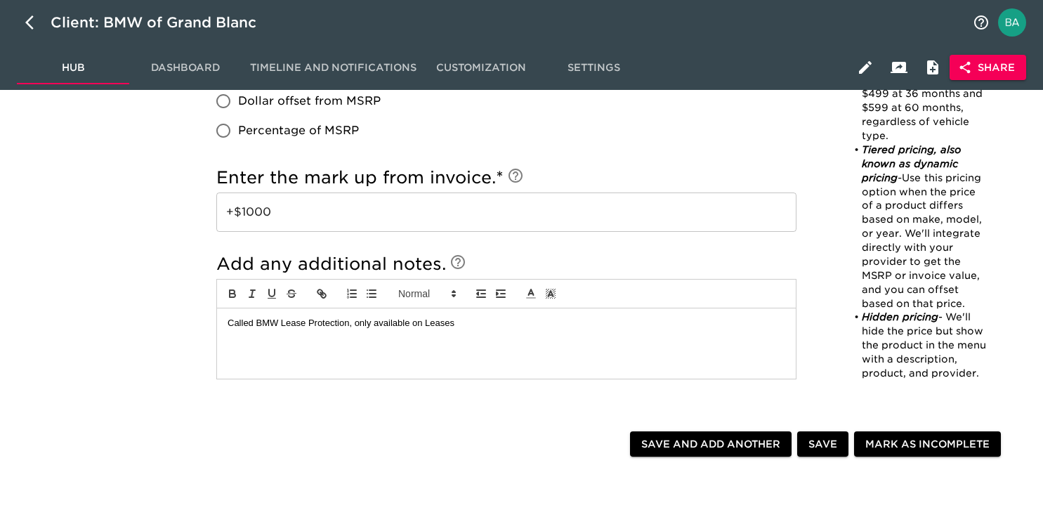 The width and height of the screenshot is (1043, 515). Describe the element at coordinates (917, 227) in the screenshot. I see `li: Use this pricing option when the price of a product differs based on make, model, or year. We'll ...` at that location.